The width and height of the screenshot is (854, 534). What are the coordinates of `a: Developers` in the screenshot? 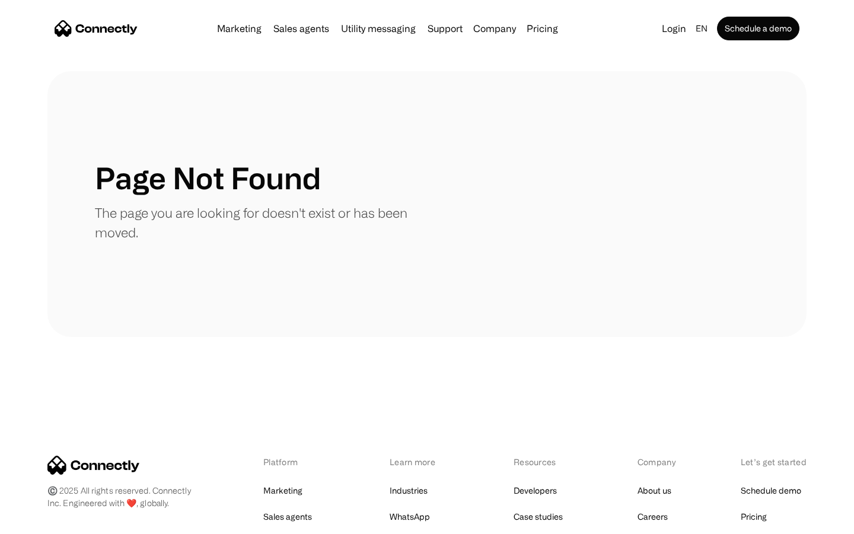 It's located at (535, 490).